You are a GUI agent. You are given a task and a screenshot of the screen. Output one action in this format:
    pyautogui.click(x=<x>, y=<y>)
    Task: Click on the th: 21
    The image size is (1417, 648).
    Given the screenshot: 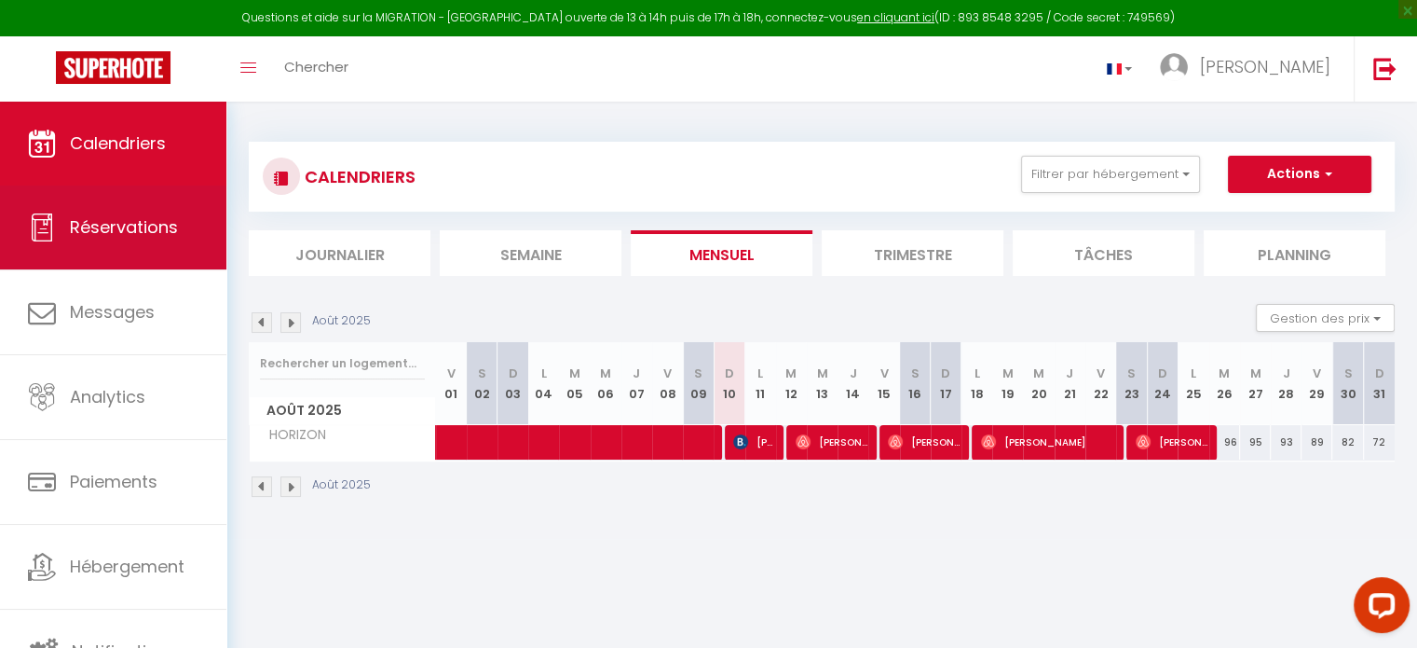 What is the action you would take?
    pyautogui.click(x=1070, y=383)
    